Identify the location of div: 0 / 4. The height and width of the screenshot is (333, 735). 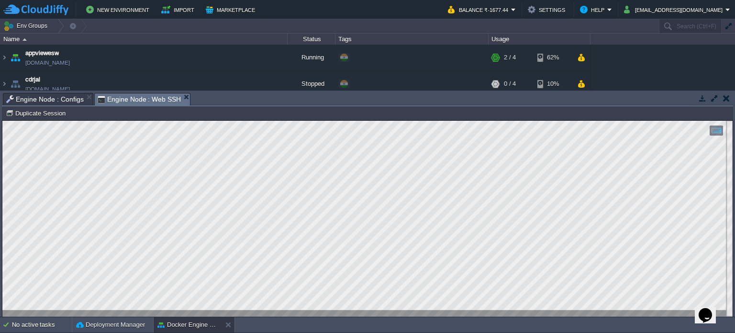
(510, 84).